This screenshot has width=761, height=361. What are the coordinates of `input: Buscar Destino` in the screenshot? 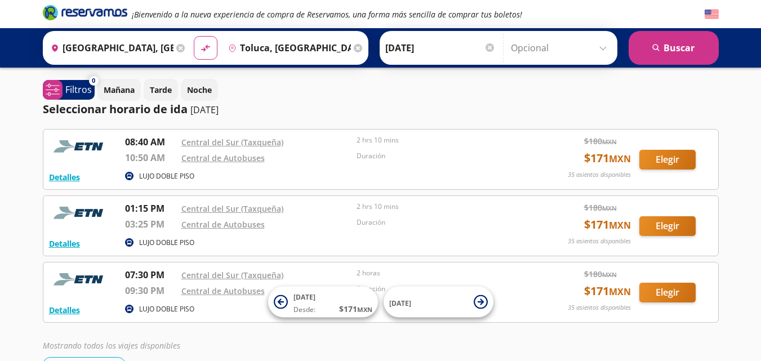 It's located at (287, 48).